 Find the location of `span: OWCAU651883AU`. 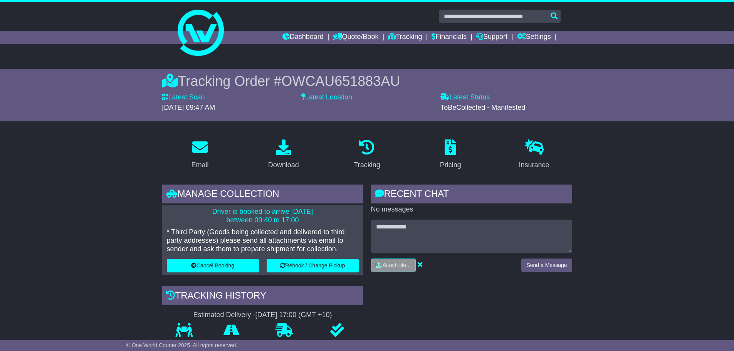

span: OWCAU651883AU is located at coordinates (340, 81).